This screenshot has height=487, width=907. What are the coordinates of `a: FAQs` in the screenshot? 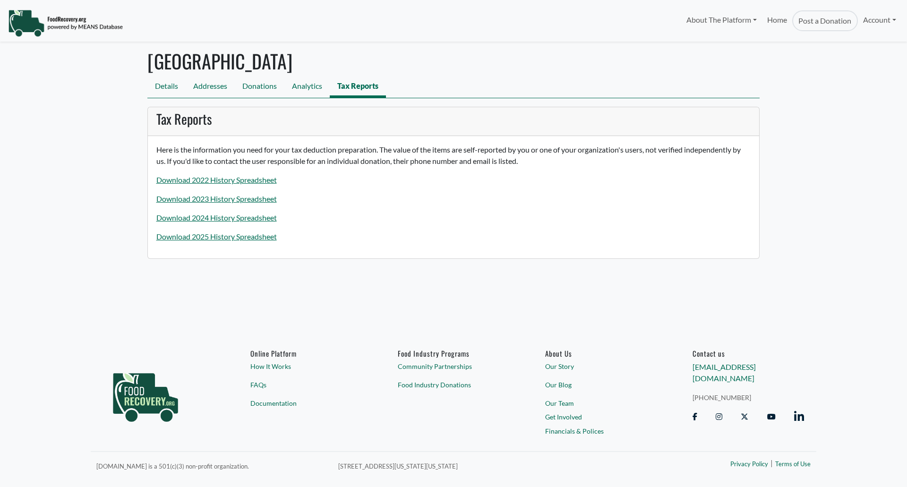 It's located at (306, 385).